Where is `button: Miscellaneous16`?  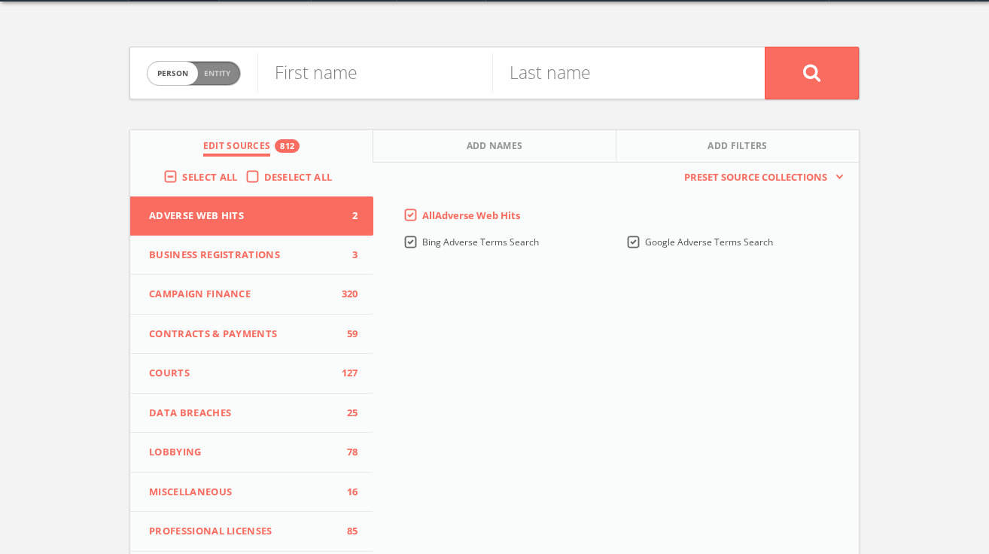 button: Miscellaneous16 is located at coordinates (251, 492).